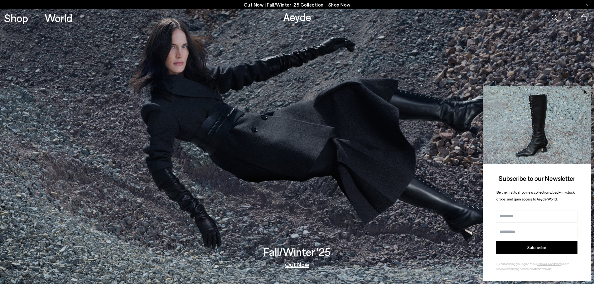  I want to click on span: By subscribing, you agree to our, so click(517, 264).